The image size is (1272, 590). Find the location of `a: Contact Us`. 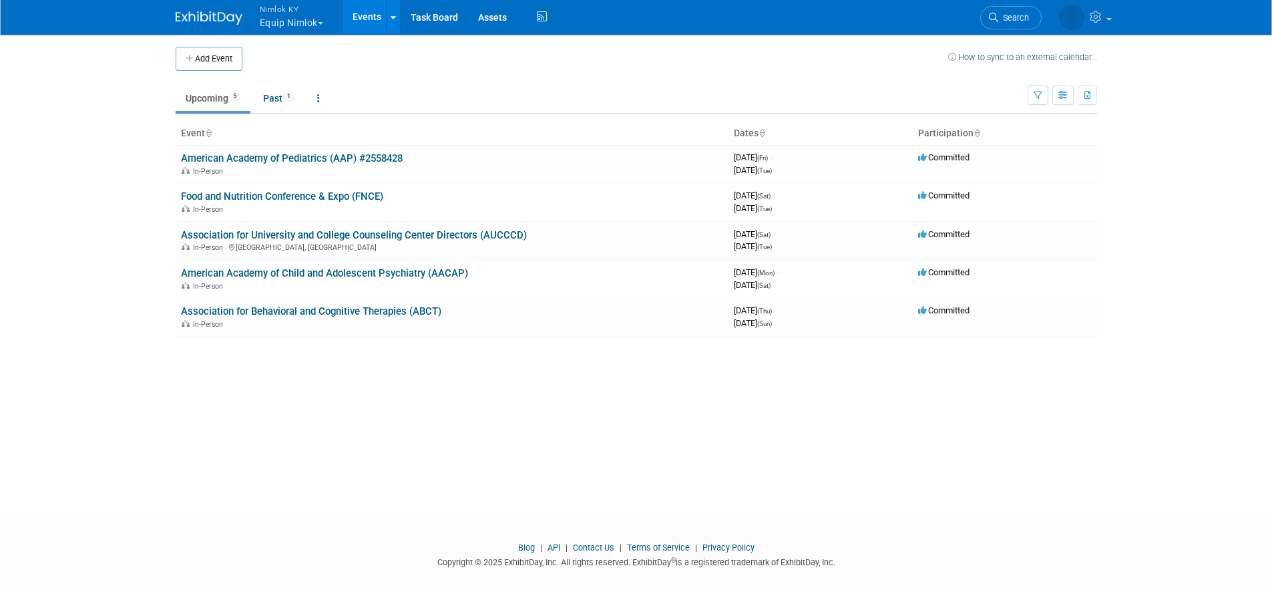

a: Contact Us is located at coordinates (594, 547).